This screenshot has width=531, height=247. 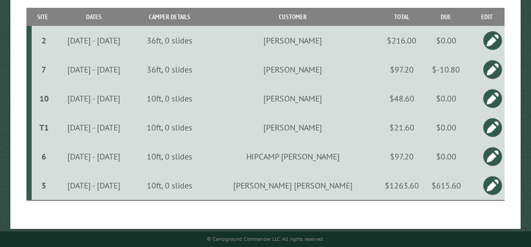 What do you see at coordinates (44, 128) in the screenshot?
I see `div: T1` at bounding box center [44, 128].